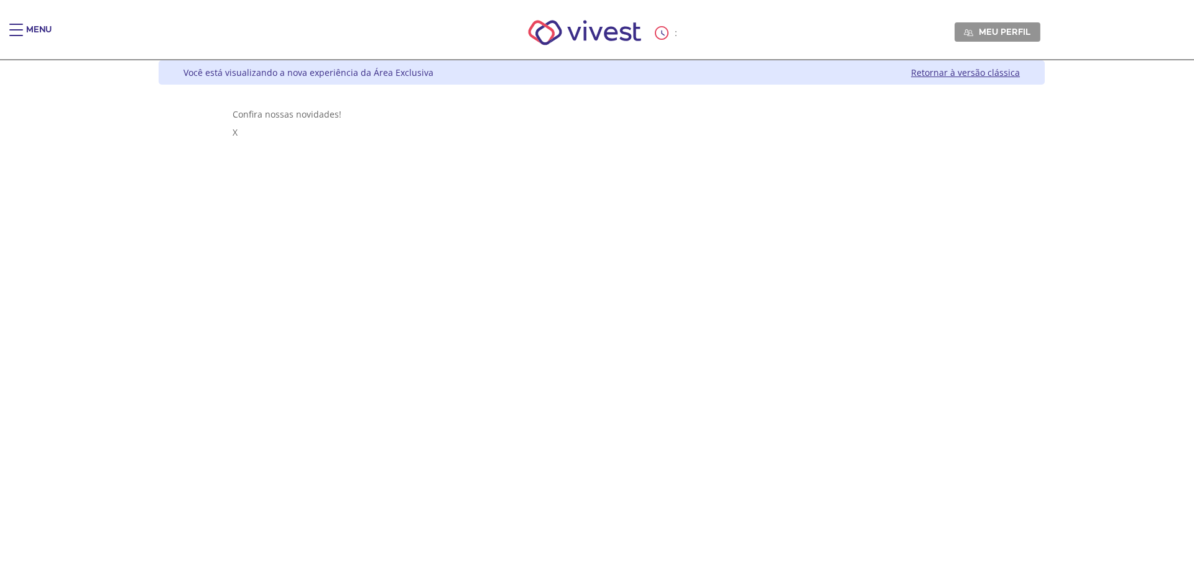  Describe the element at coordinates (965, 72) in the screenshot. I see `a: Retornar à versão clássica` at that location.